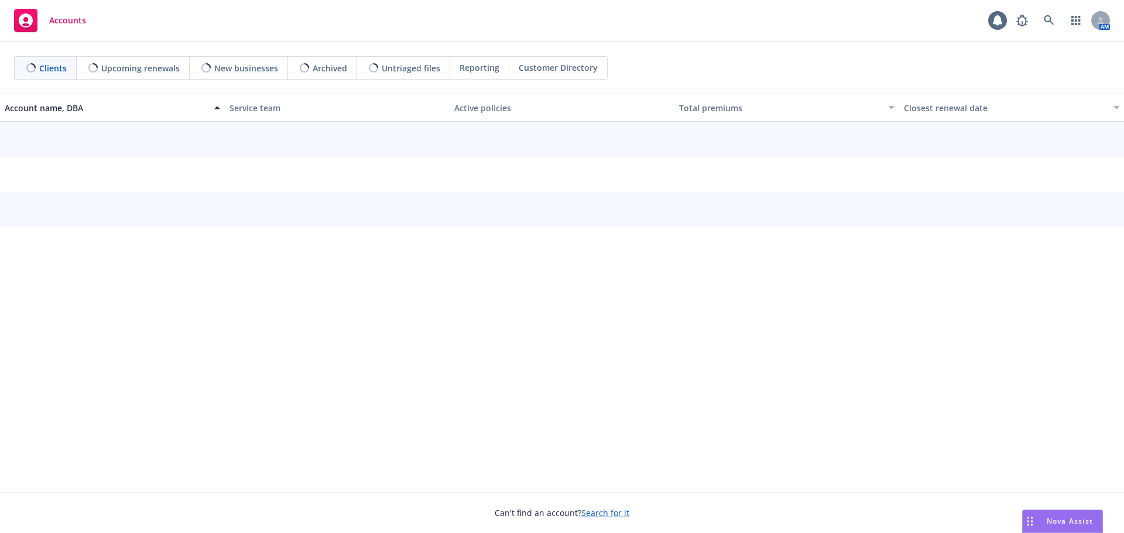  What do you see at coordinates (1062, 521) in the screenshot?
I see `button: Nova Assist` at bounding box center [1062, 521].